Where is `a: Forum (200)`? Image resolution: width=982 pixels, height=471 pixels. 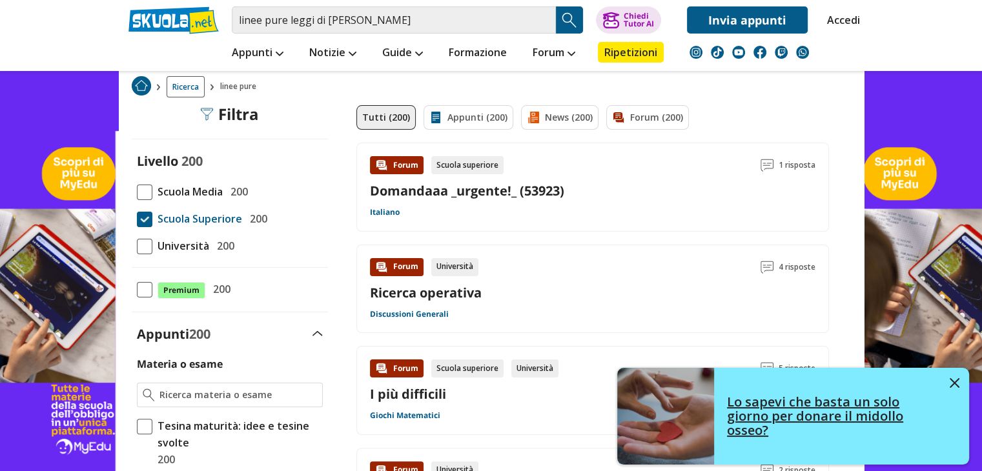 a: Forum (200) is located at coordinates (648, 118).